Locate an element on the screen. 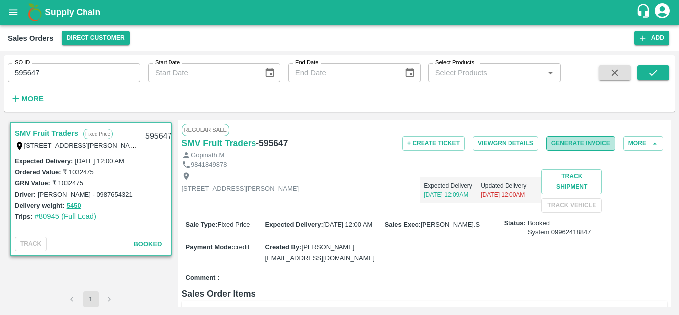 This screenshot has height=315, width=679. label: Trips: is located at coordinates (23, 216).